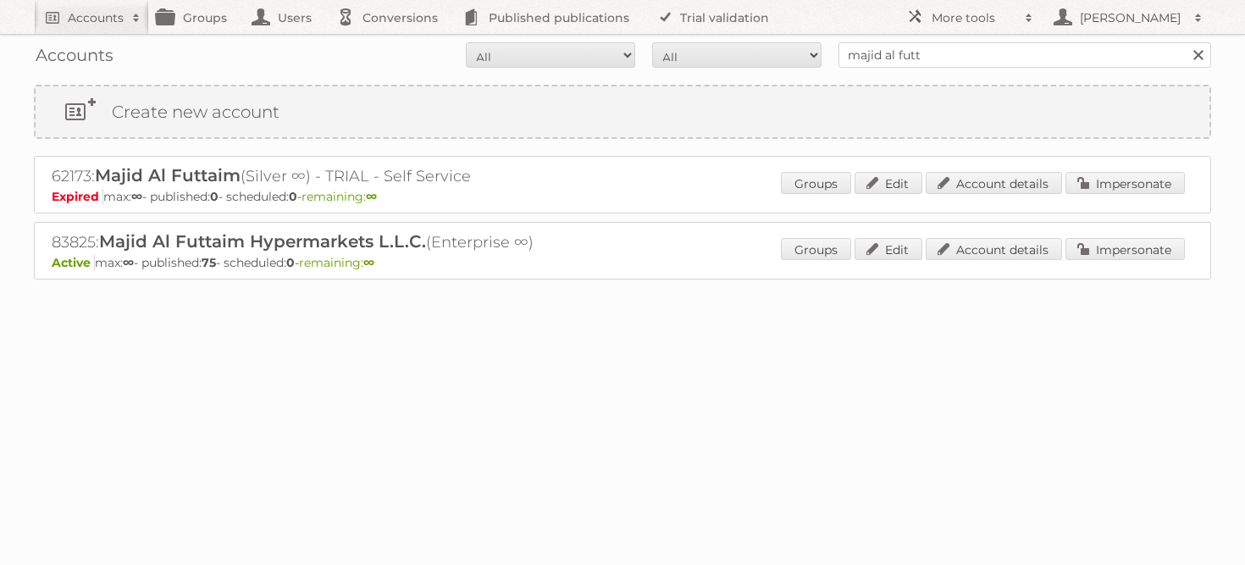  Describe the element at coordinates (974, 18) in the screenshot. I see `h2: More tools` at that location.